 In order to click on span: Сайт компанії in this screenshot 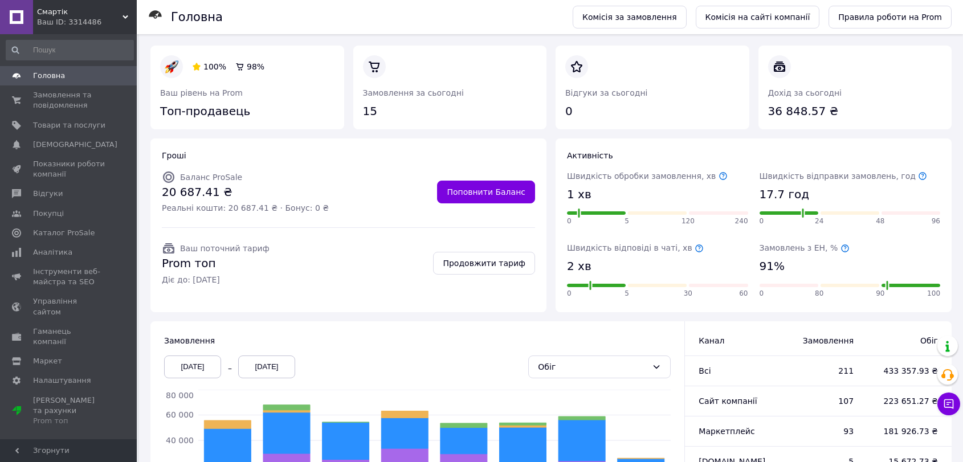, I will do `click(728, 401)`.